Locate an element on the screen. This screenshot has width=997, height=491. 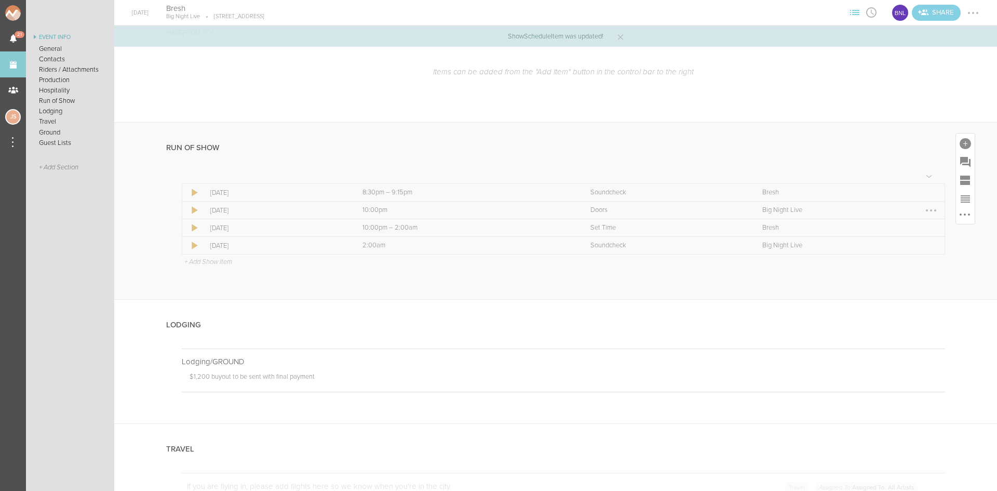
p: Items can be added from the "Add Item" button in the control bar to the right is located at coordinates (563, 72).